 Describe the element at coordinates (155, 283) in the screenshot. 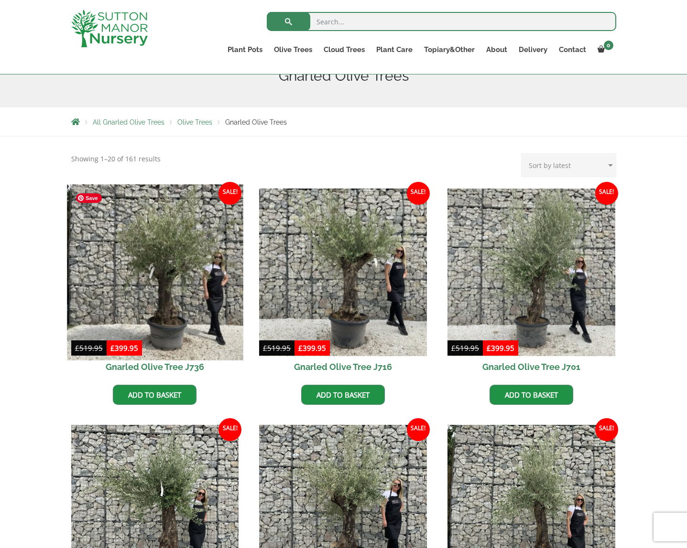

I see `a: Sale! Gnarled Olive Tree J736` at that location.